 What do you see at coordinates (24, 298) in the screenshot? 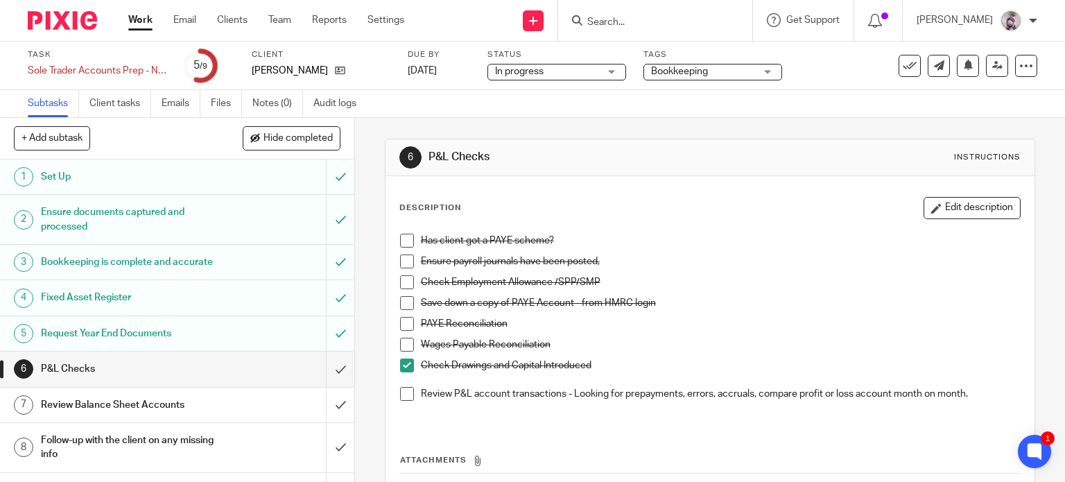
I see `div: 4` at bounding box center [24, 298].